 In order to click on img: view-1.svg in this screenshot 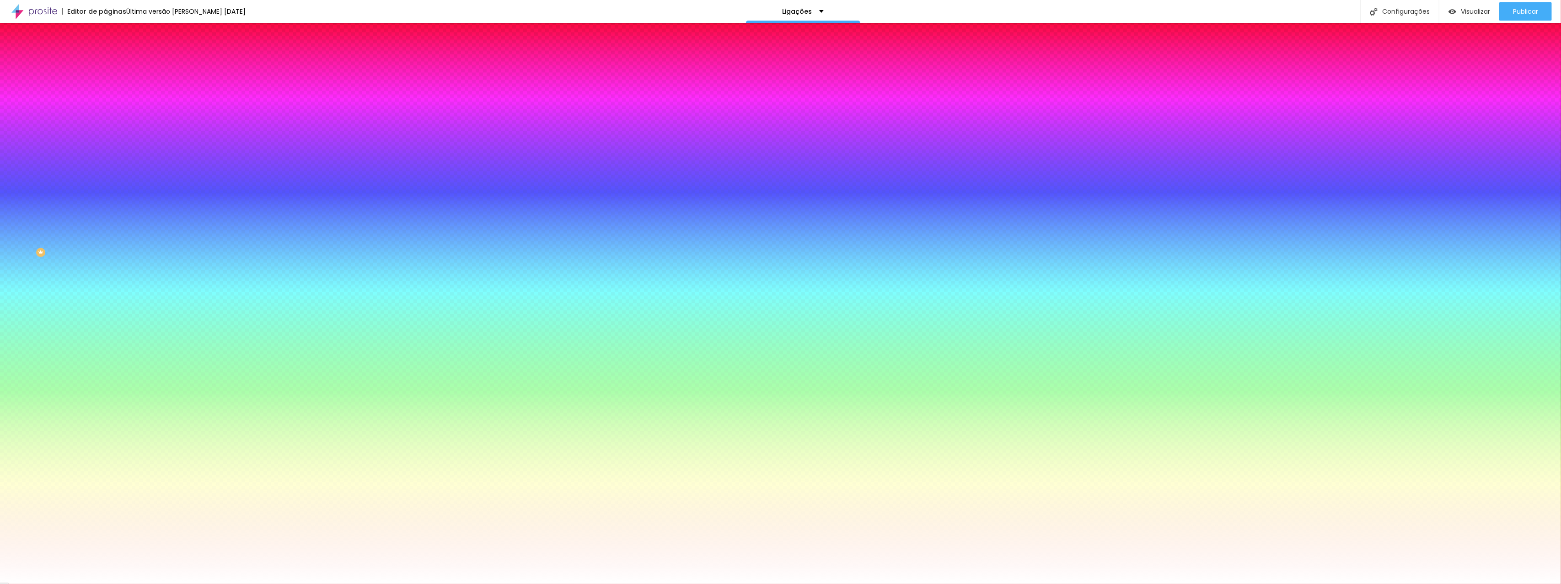, I will do `click(1453, 11)`.